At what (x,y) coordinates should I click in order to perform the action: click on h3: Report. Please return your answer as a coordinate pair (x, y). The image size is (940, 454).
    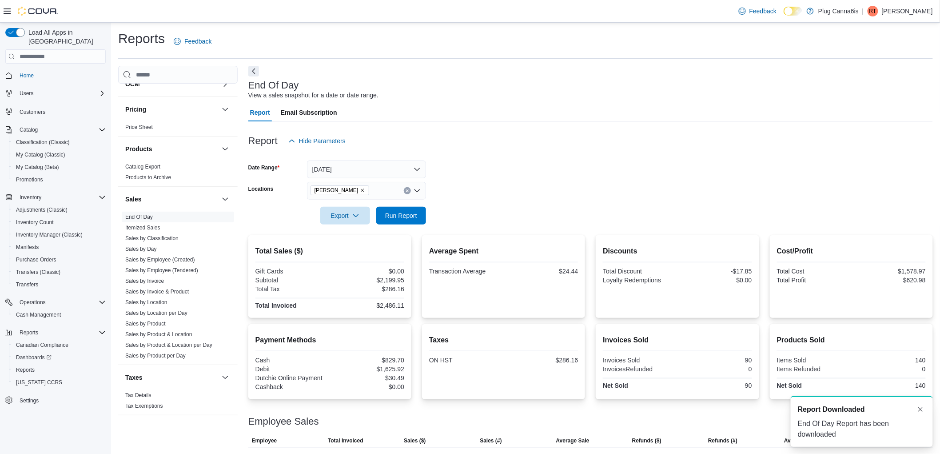
    Looking at the image, I should click on (263, 141).